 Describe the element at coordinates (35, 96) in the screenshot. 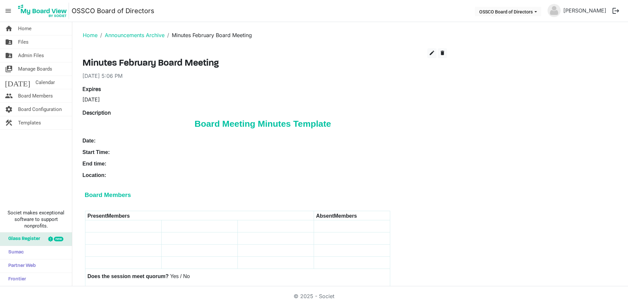

I see `span: Board Members` at that location.